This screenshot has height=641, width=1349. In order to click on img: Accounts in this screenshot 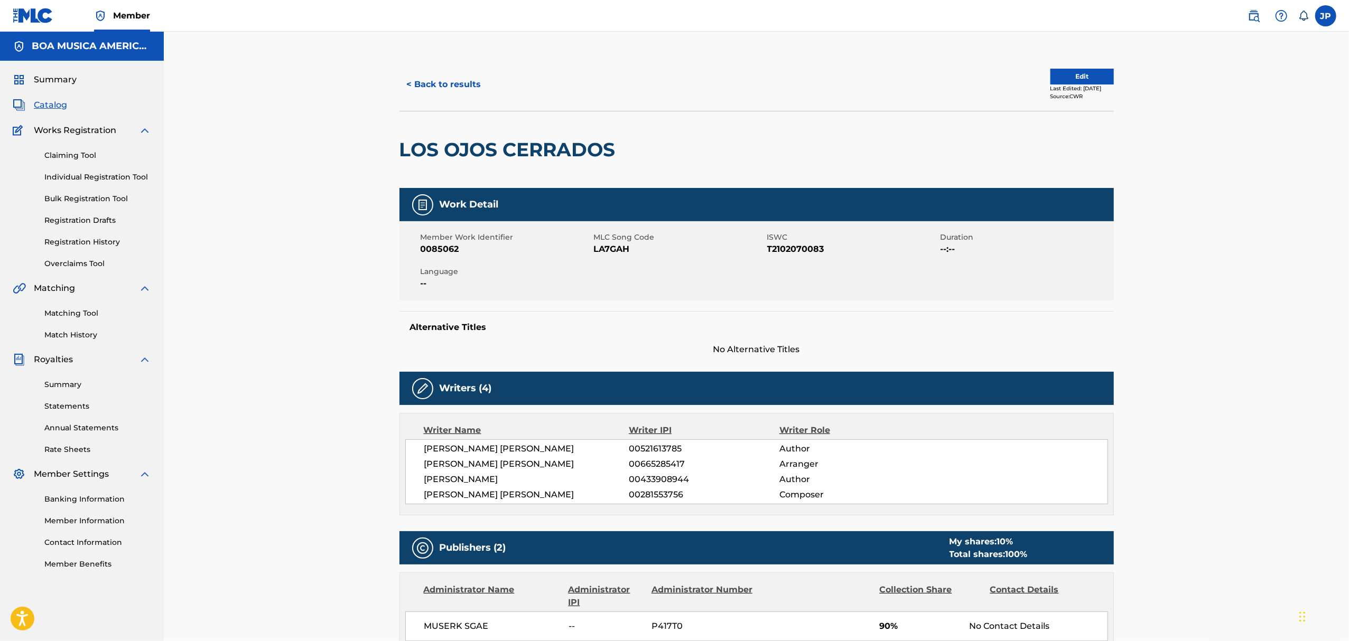, I will do `click(19, 46)`.